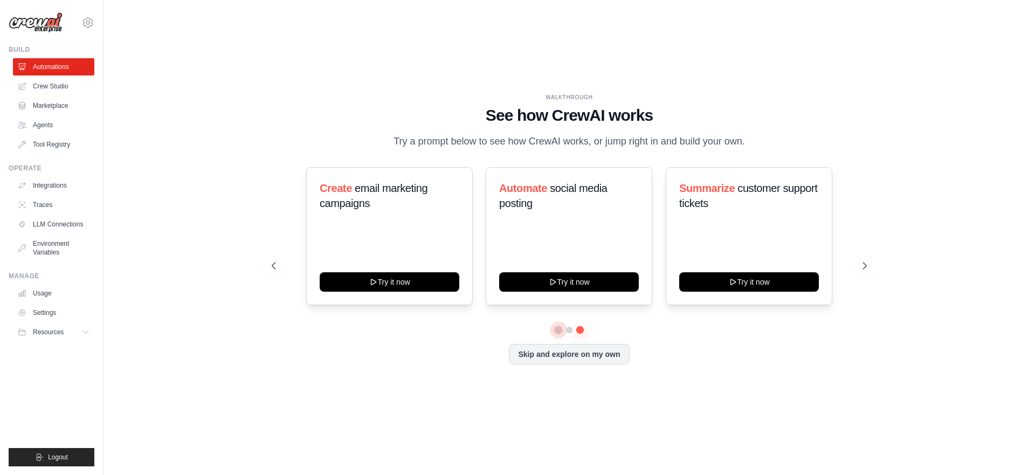 The height and width of the screenshot is (475, 1035). I want to click on button: Logout, so click(51, 457).